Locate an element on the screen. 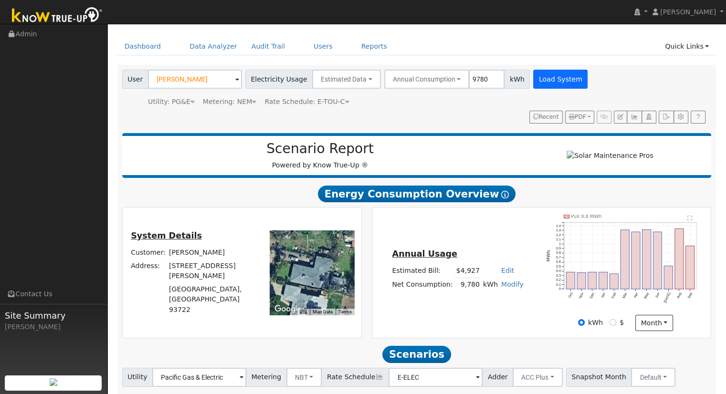  td: 9,780 is located at coordinates (468, 285).